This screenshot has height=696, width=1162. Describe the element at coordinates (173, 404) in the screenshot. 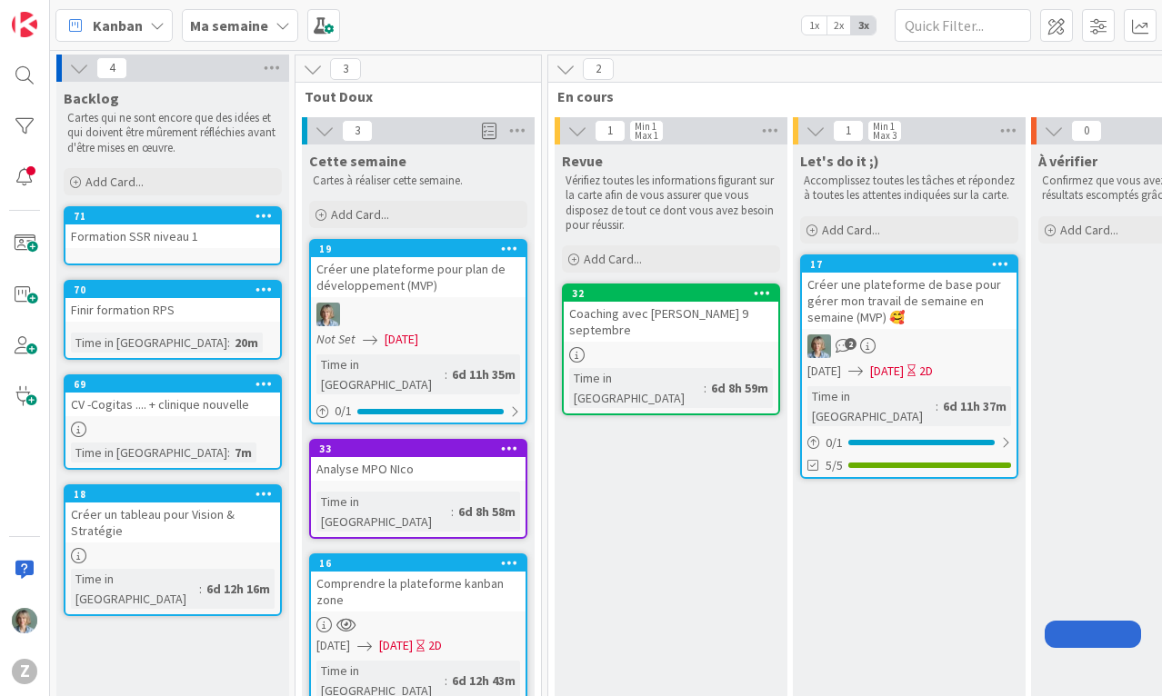

I see `div: CV -Cogitas .... + clinique nouvelle` at that location.